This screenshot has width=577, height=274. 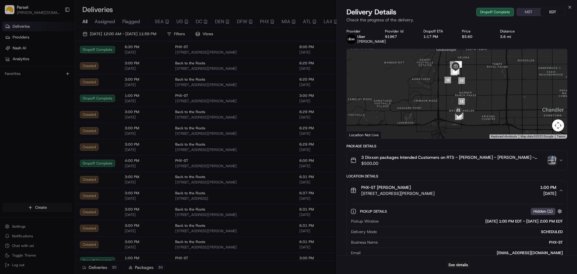 I want to click on div: Start new chat, so click(x=63, y=60).